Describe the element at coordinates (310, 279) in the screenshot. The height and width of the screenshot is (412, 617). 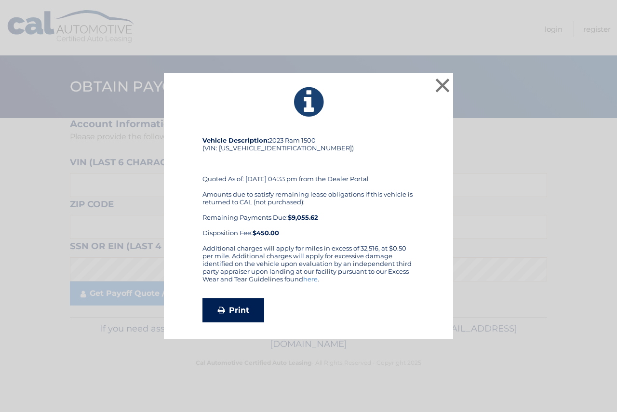
I see `a: here` at that location.